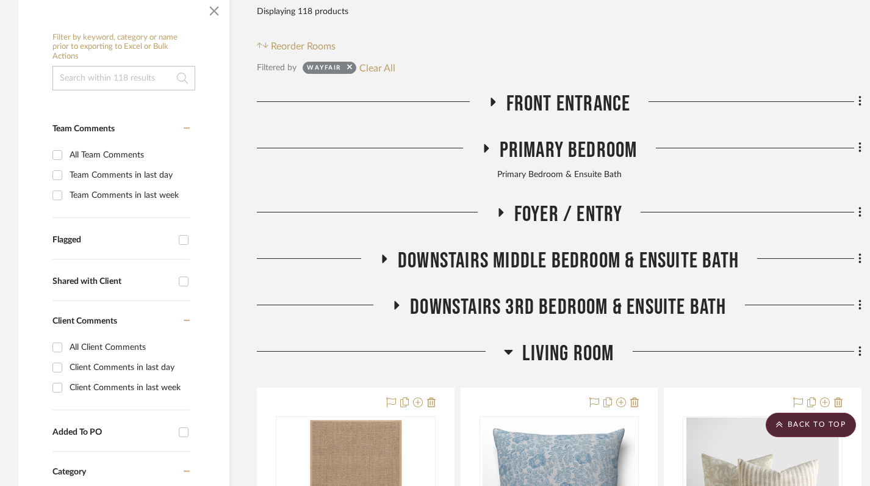 Image resolution: width=870 pixels, height=486 pixels. I want to click on div: Primary Bedroom & Ensuite Bath, so click(559, 175).